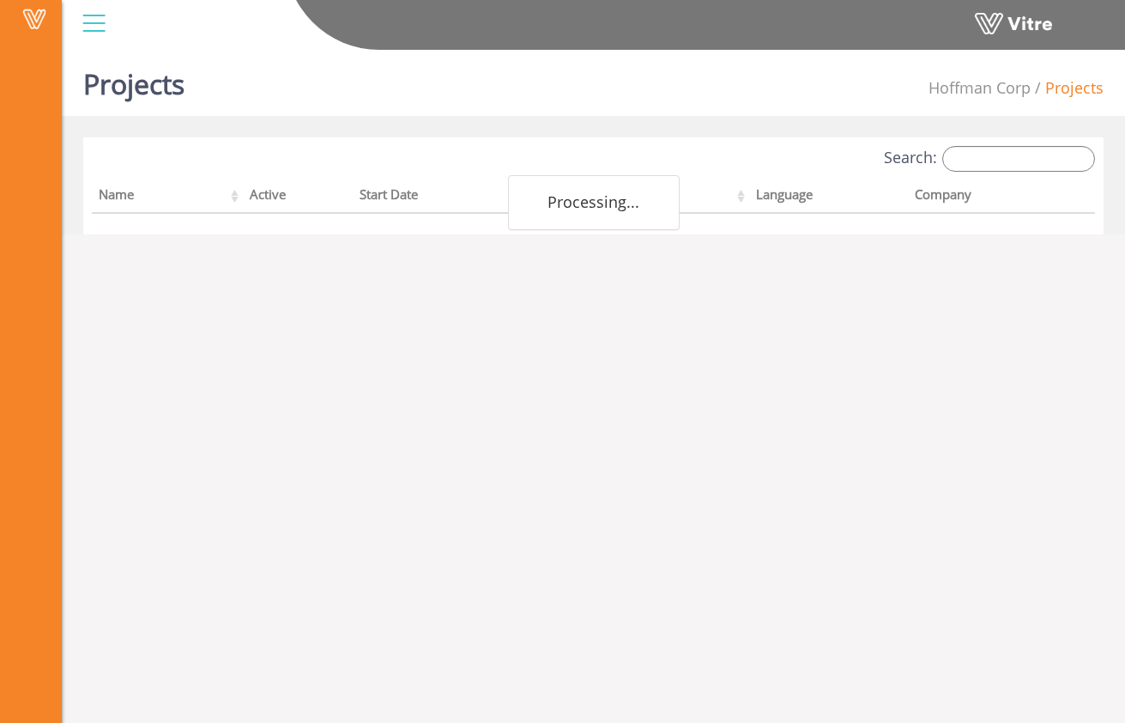  Describe the element at coordinates (990, 159) in the screenshot. I see `label: Search:` at that location.